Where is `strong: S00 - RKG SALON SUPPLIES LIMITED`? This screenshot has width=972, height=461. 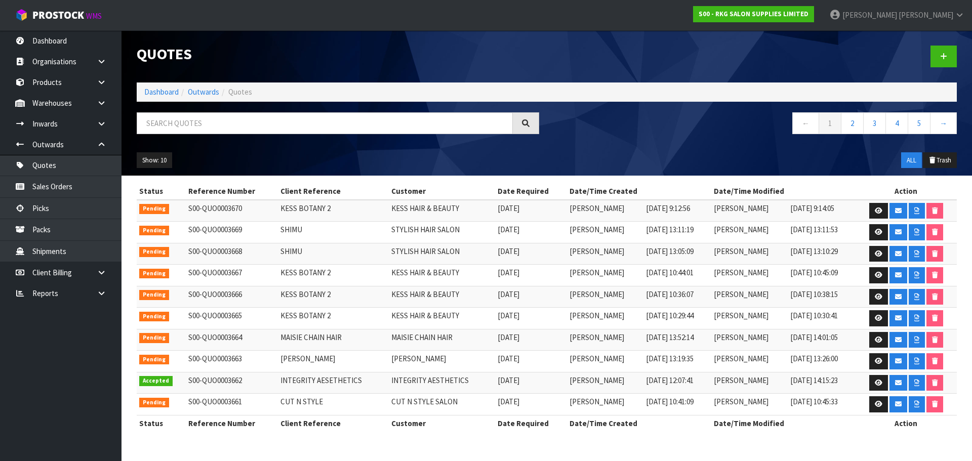 strong: S00 - RKG SALON SUPPLIES LIMITED is located at coordinates (753, 14).